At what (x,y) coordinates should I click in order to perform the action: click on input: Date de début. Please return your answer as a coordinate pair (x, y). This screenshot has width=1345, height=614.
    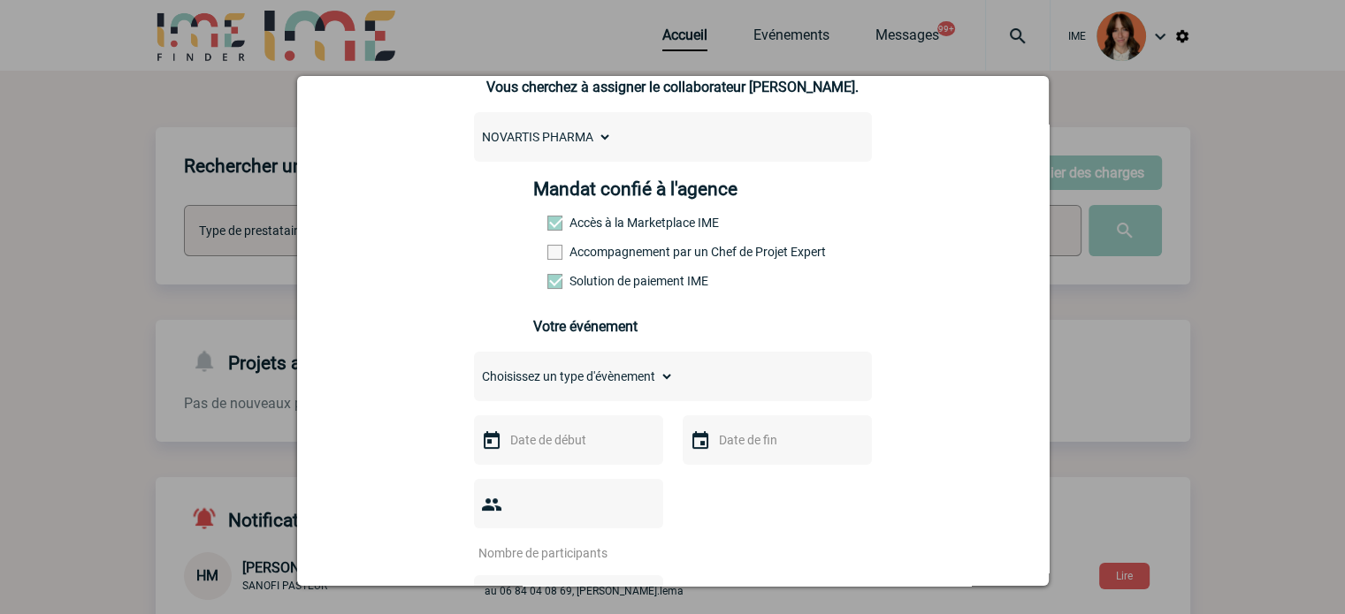
    Looking at the image, I should click on (567, 440).